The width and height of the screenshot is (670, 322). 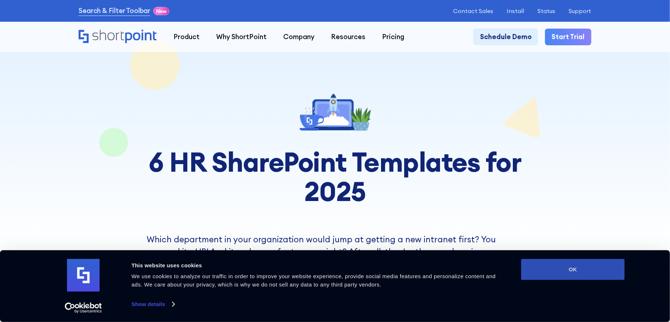 I want to click on div: Pricing, so click(x=393, y=37).